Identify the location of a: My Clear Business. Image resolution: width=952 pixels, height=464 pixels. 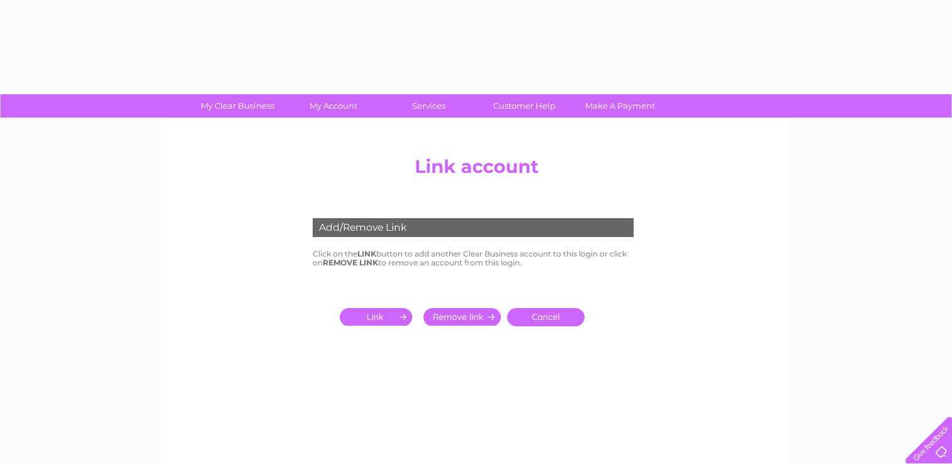
(237, 106).